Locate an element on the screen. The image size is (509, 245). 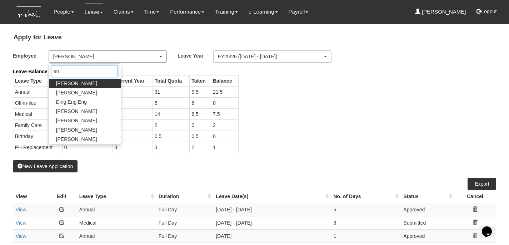
label: Leave Year is located at coordinates (195, 55).